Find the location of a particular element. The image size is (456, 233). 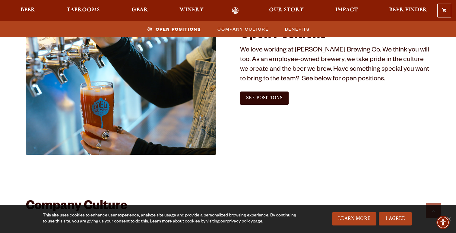

span: Company Culture is located at coordinates (243, 29).